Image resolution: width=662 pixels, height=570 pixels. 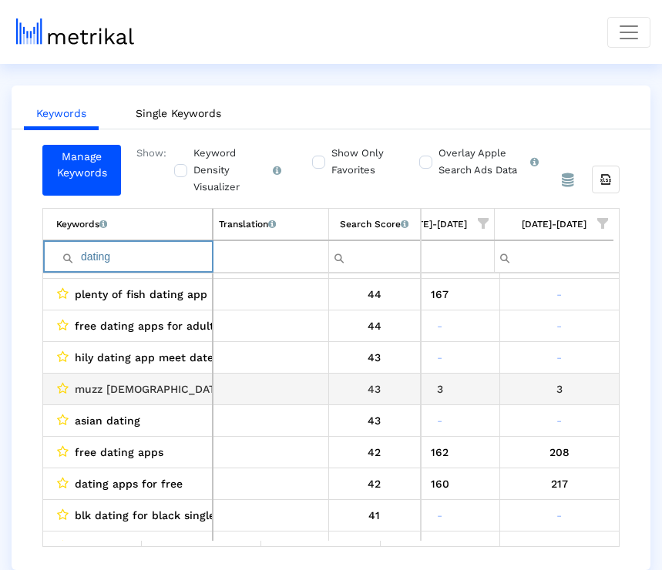 What do you see at coordinates (147, 326) in the screenshot?
I see `span: free dating apps for adults` at bounding box center [147, 326].